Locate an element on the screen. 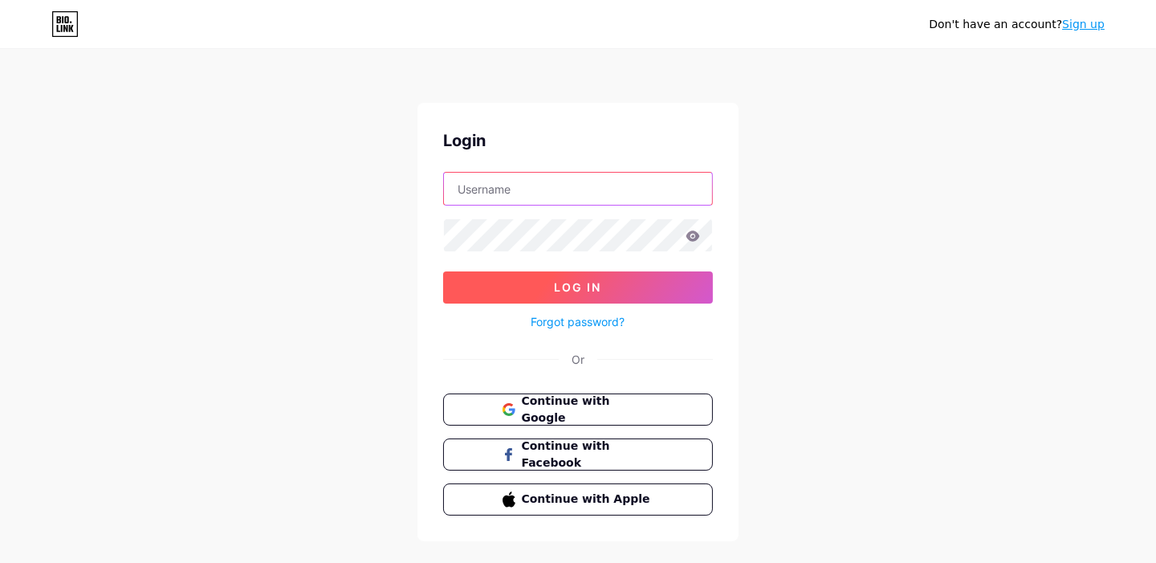  span: Continue with Facebook is located at coordinates (588, 454).